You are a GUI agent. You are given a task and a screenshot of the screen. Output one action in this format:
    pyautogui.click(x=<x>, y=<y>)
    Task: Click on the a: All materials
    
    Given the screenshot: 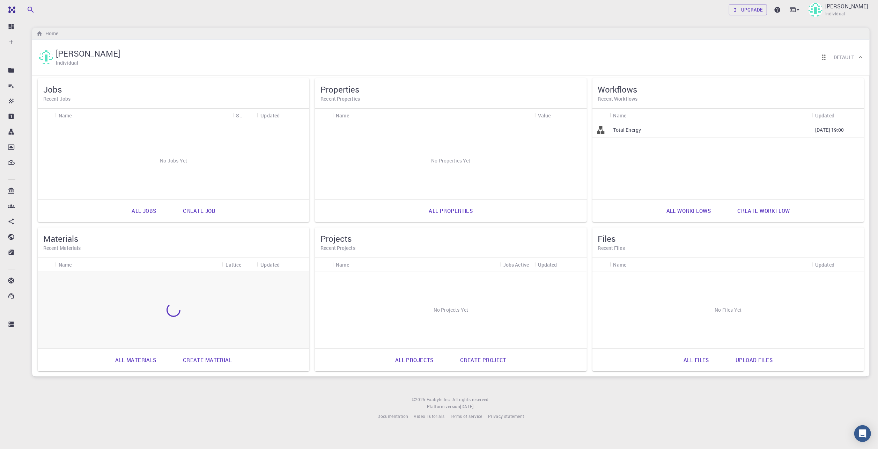 What is the action you would take?
    pyautogui.click(x=136, y=360)
    